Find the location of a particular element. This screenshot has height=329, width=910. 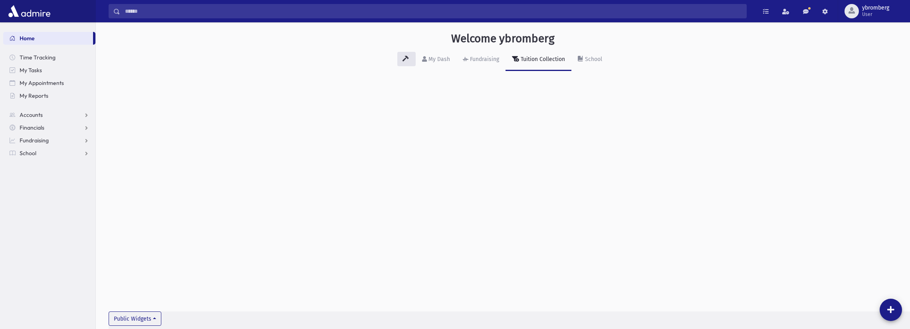

a: My Dash is located at coordinates (436, 60).